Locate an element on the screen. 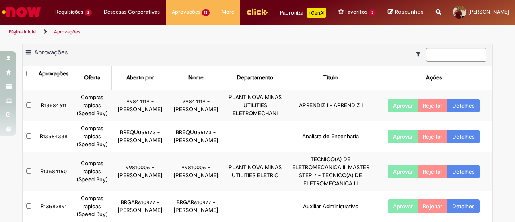 Image resolution: width=515 pixels, height=222 pixels. span: Favoritos is located at coordinates (356, 12).